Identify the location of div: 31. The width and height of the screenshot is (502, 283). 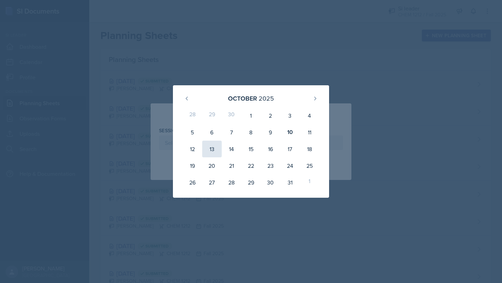
(290, 183).